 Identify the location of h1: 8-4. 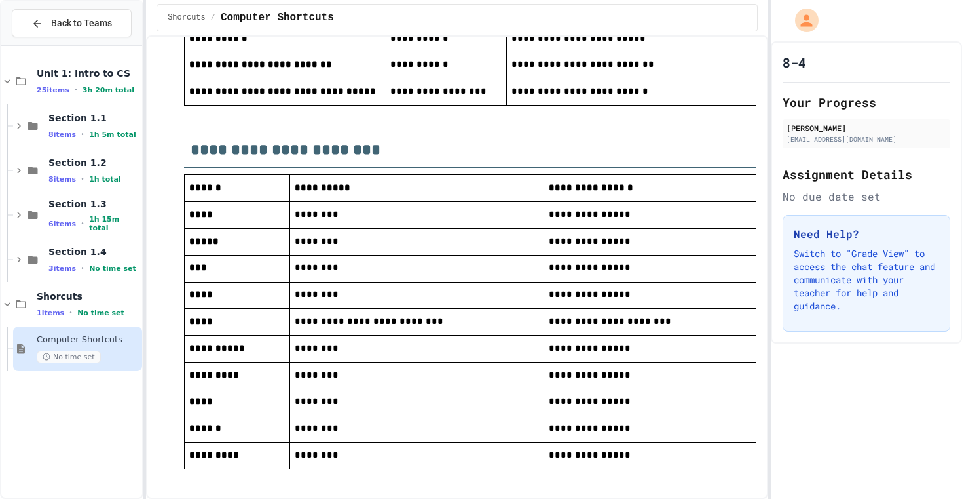
(795, 62).